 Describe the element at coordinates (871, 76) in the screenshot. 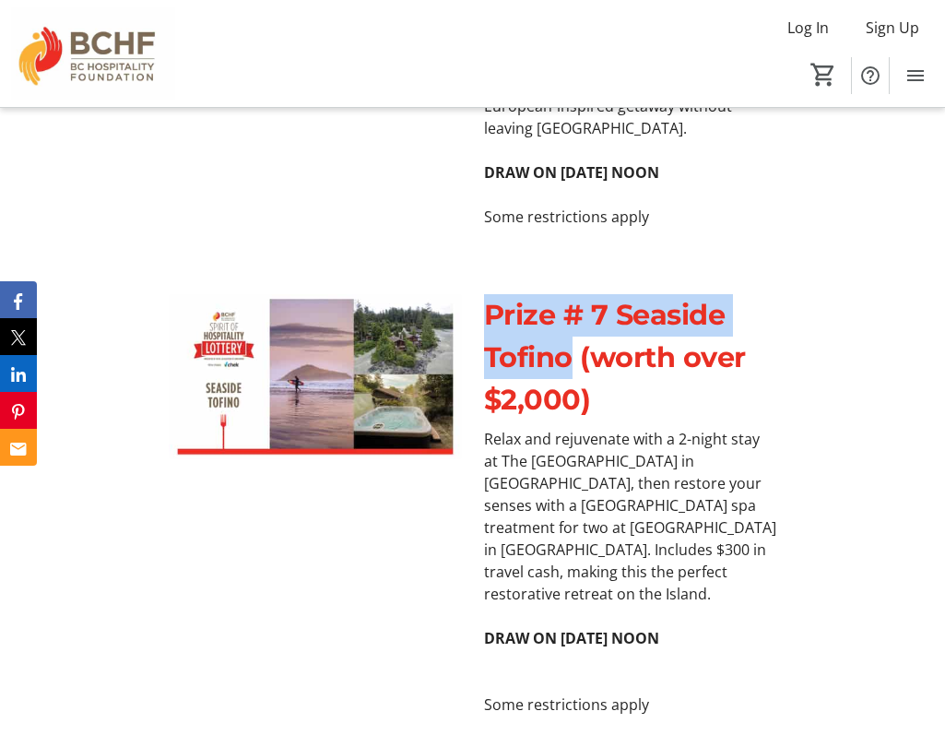

I see `button: Help` at that location.